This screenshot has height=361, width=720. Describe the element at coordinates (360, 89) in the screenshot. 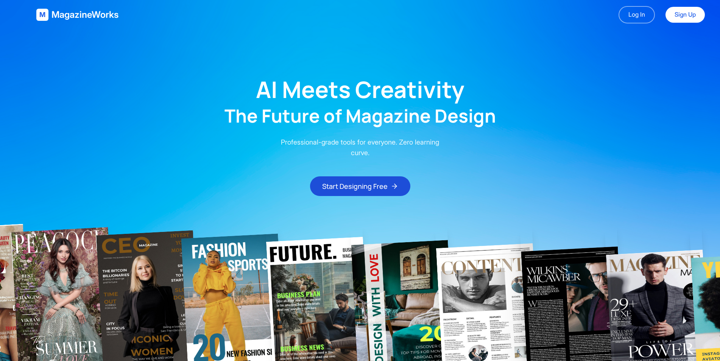

I see `h1: AI Meets Creativity` at that location.